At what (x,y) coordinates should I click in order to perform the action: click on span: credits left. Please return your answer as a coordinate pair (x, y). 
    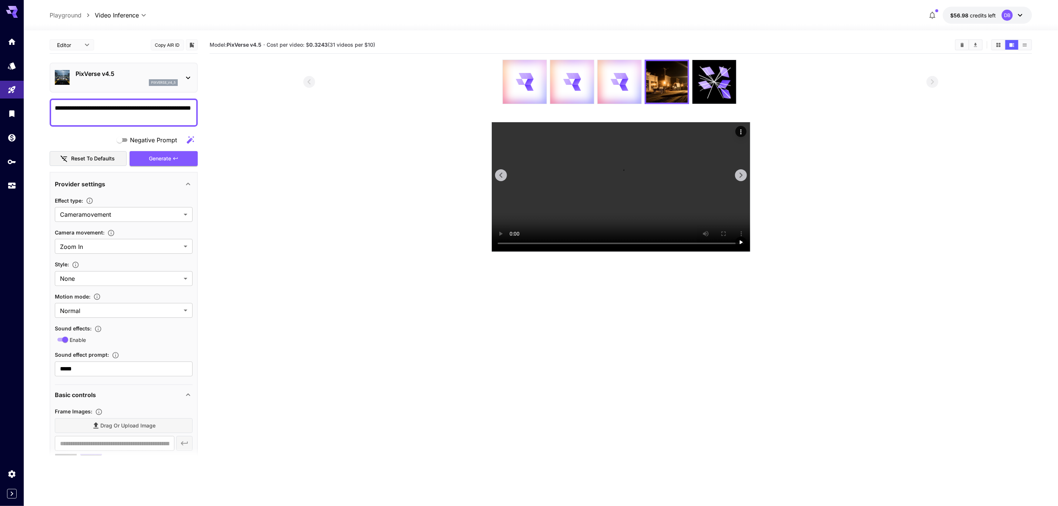
    Looking at the image, I should click on (983, 15).